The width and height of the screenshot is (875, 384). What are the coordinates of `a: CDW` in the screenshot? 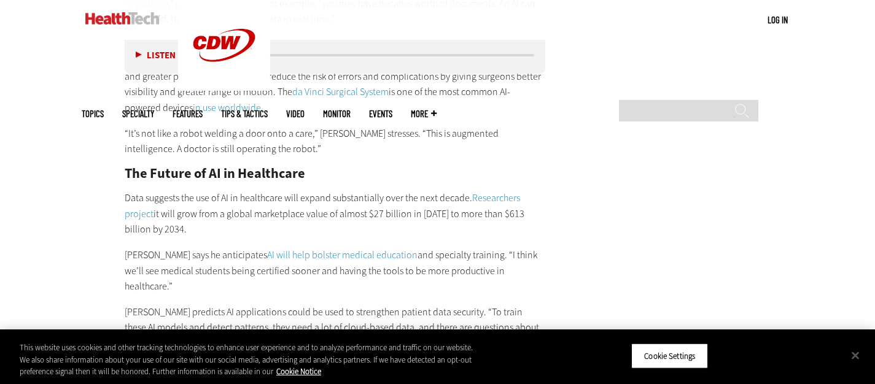 It's located at (224, 87).